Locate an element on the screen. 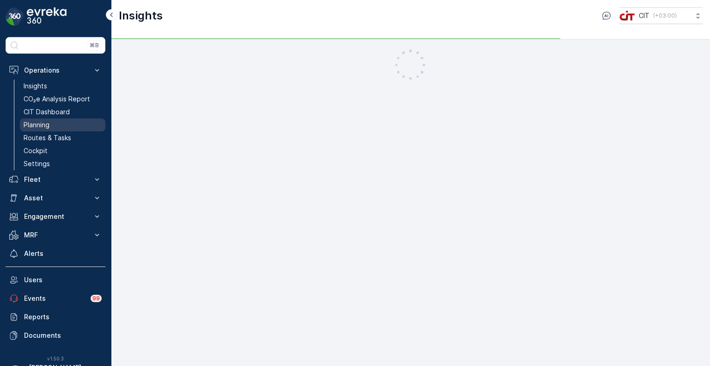 The width and height of the screenshot is (710, 366). p: Reports is located at coordinates (63, 317).